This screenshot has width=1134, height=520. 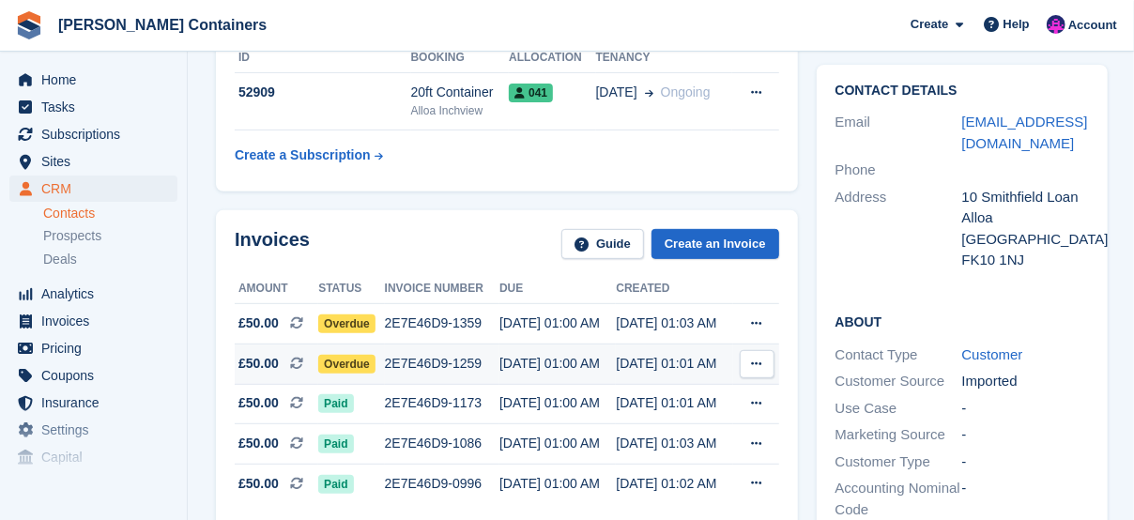 I want to click on div: 52909, so click(x=323, y=92).